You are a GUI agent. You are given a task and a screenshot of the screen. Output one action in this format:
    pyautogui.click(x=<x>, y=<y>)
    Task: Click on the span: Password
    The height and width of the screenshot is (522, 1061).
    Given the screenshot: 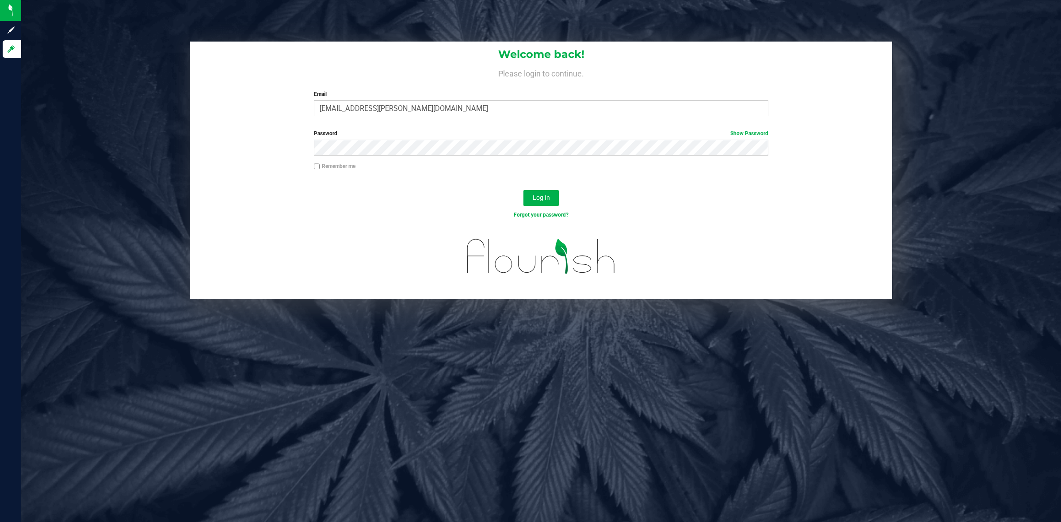 What is the action you would take?
    pyautogui.click(x=325, y=134)
    